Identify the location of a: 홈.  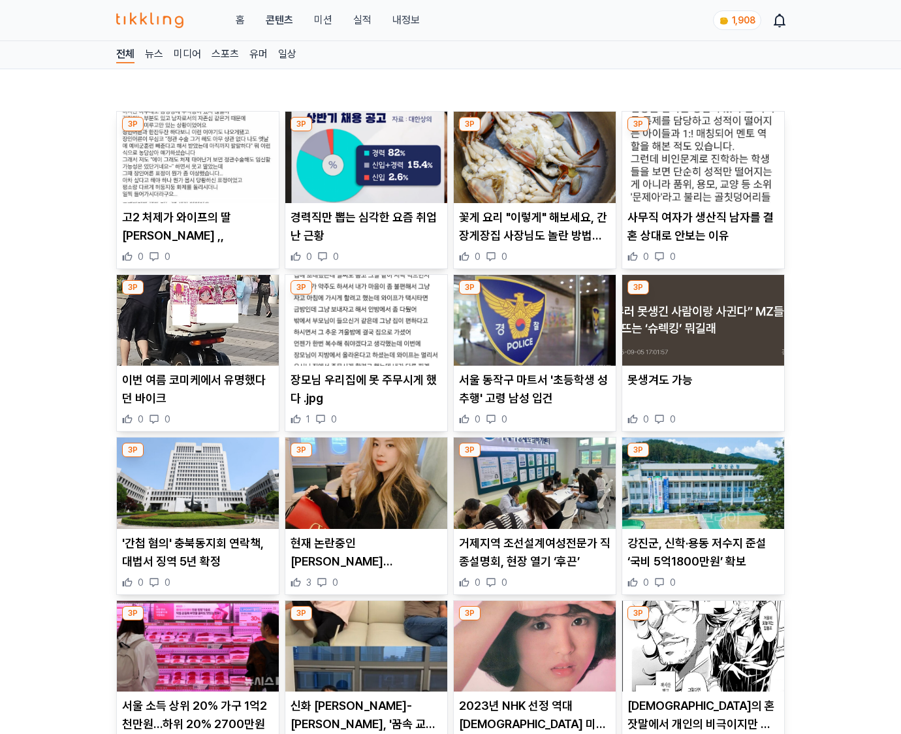
(240, 20).